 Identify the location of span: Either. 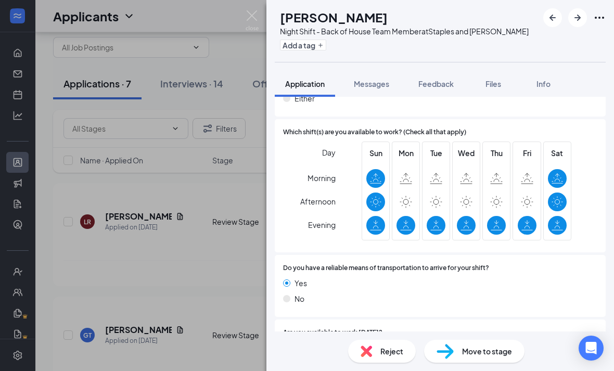
(305, 98).